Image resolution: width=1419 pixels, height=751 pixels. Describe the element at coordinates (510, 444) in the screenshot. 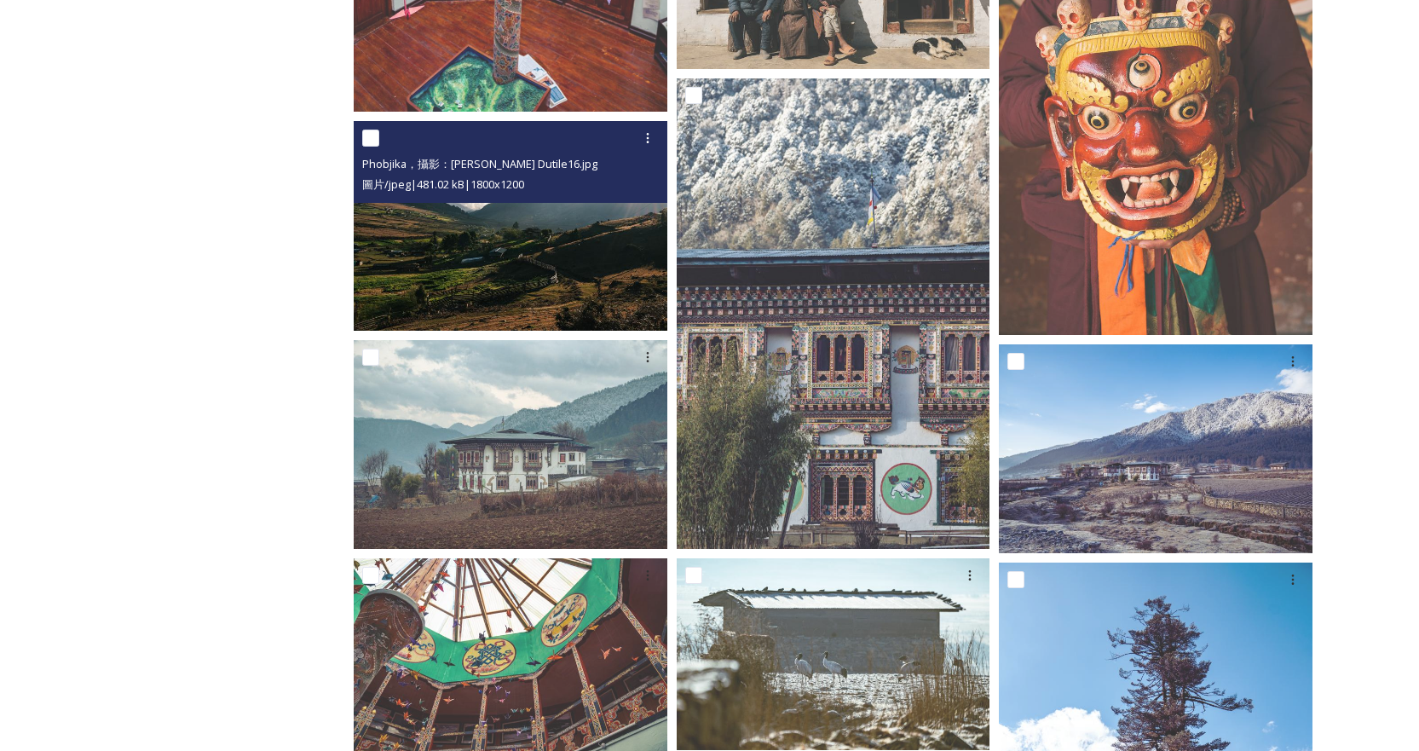

I see `img: 普布吉卡山谷，艾莉西亞華納，20.jpg` at that location.